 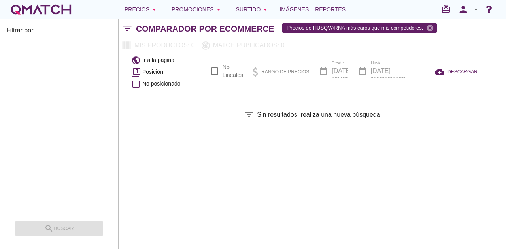 I want to click on div: white-qmatch-logo, so click(x=41, y=9).